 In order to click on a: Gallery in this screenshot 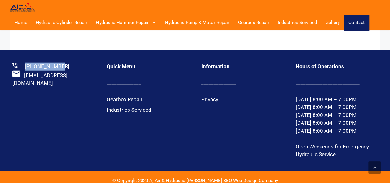, I will do `click(333, 23)`.